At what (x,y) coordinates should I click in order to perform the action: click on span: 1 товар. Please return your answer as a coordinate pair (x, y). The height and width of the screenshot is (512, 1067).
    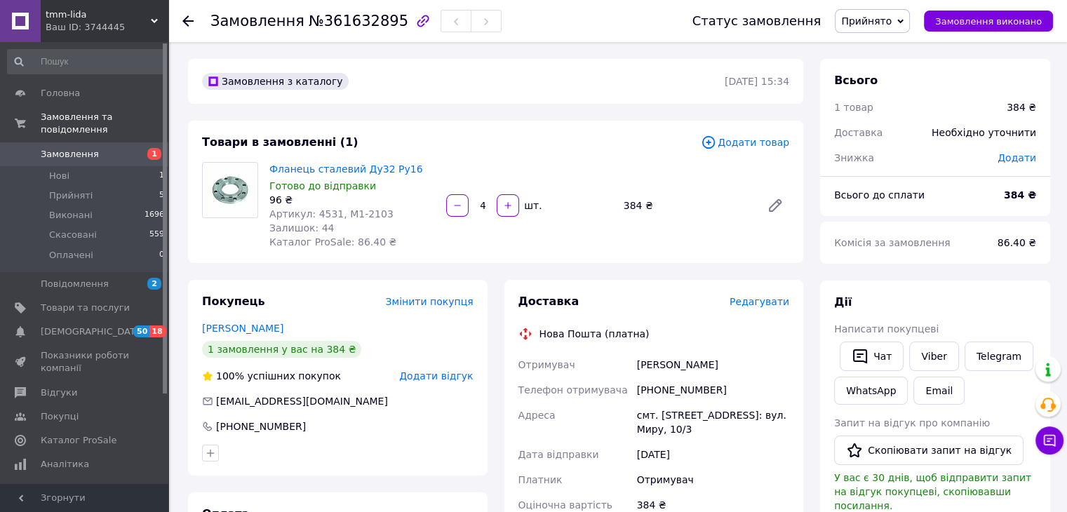
    Looking at the image, I should click on (854, 107).